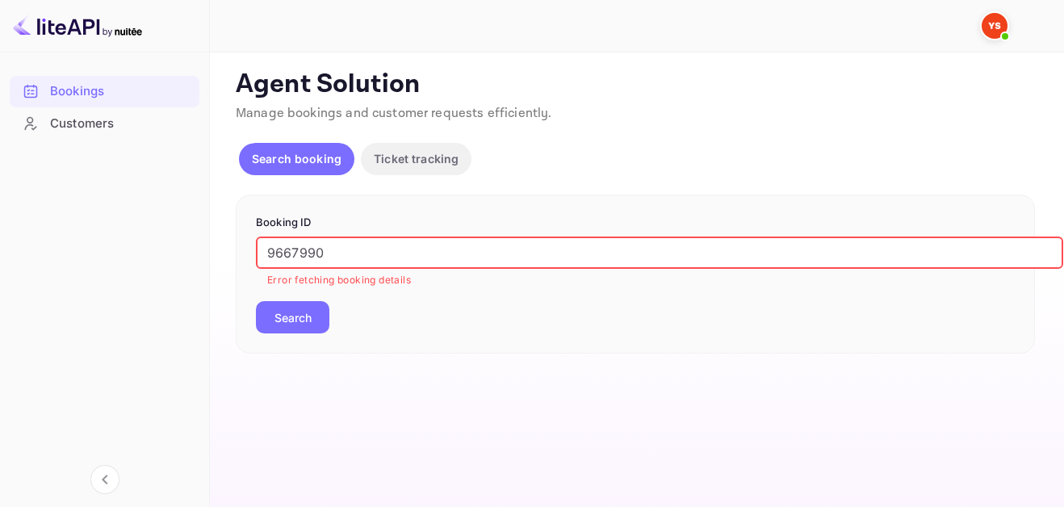 The width and height of the screenshot is (1064, 507). I want to click on button: Collapse navigation, so click(105, 480).